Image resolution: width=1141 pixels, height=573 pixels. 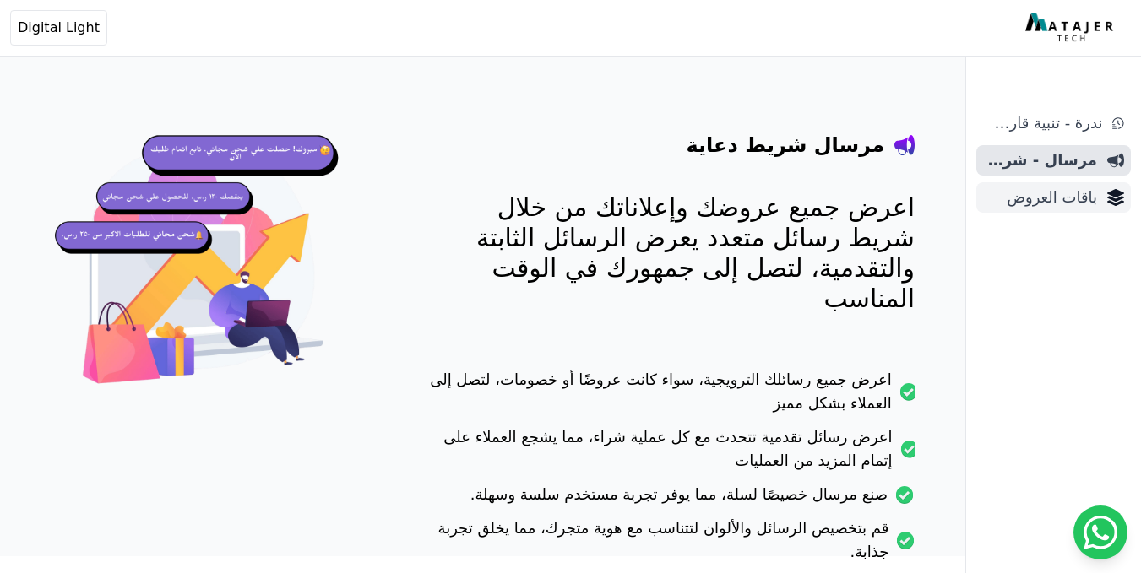 What do you see at coordinates (669, 253) in the screenshot?
I see `p: اعرض جميع عروضك وإعلاناتك من خلال شريط رسائل متعدد يعرض الرسائل الثابتة والتقدمية، لتصل إلى جمهور...` at bounding box center [669, 253].